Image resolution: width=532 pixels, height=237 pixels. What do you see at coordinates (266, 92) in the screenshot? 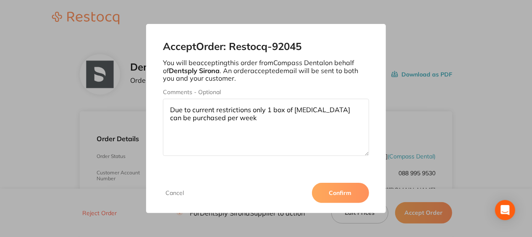
I see `label: Comments - Optional` at bounding box center [266, 92].